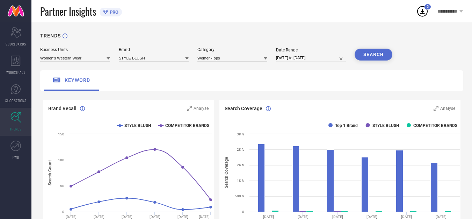  Describe the element at coordinates (68, 11) in the screenshot. I see `span: Partner Insights` at that location.